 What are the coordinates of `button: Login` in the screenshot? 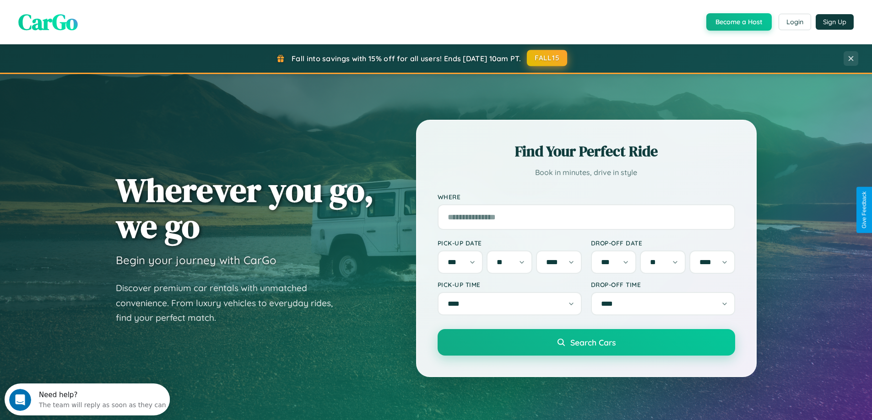 It's located at (794, 22).